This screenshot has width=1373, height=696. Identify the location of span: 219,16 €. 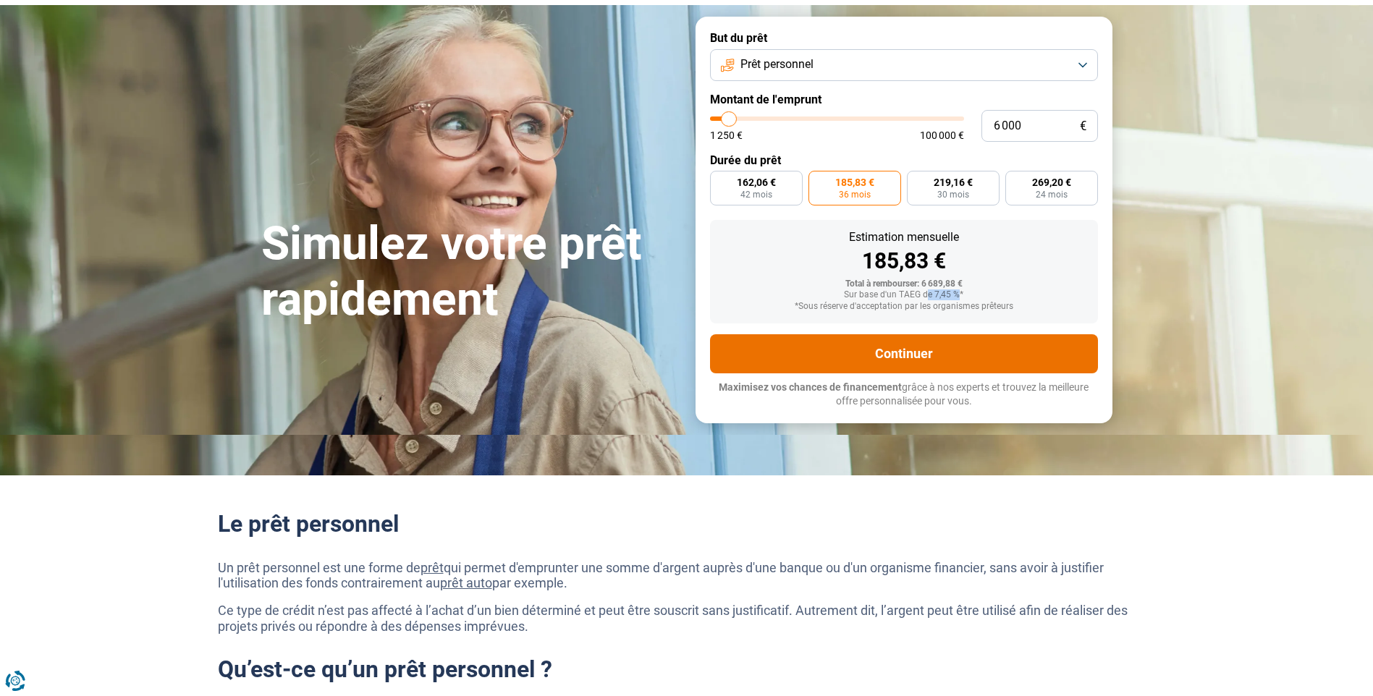
(953, 182).